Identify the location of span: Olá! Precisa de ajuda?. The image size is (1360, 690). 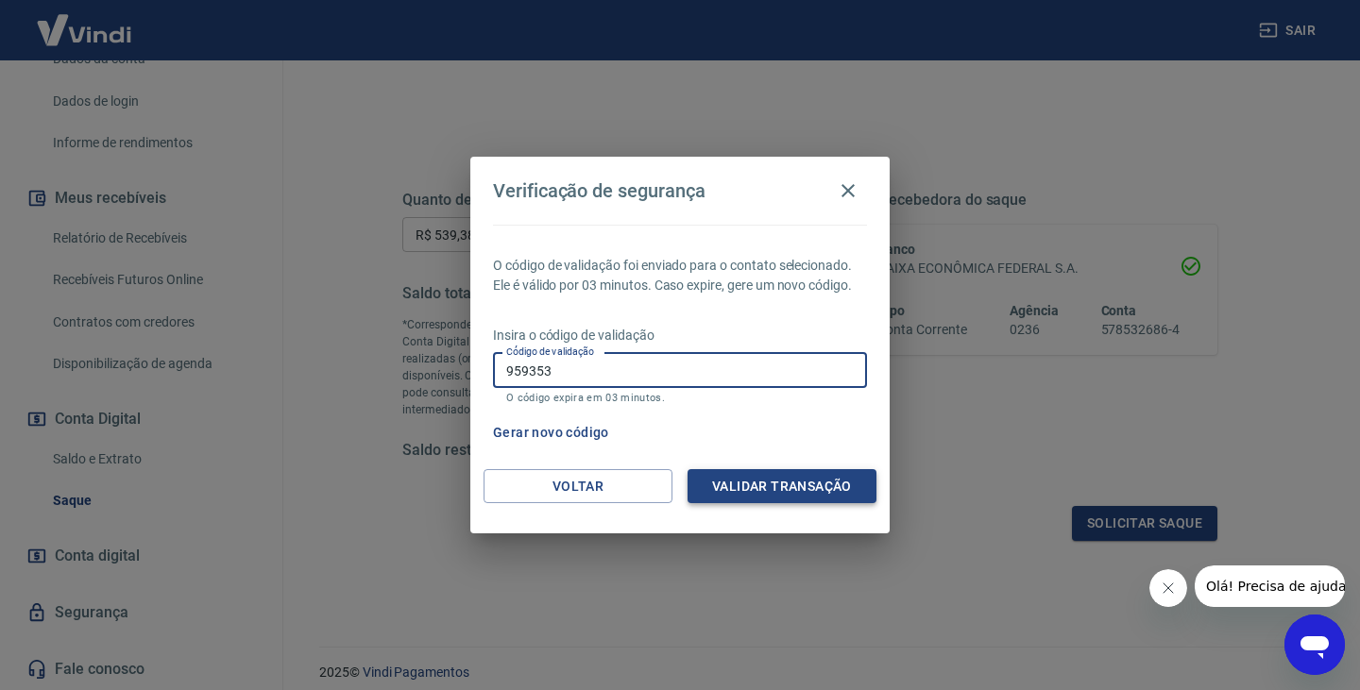
(85, 21).